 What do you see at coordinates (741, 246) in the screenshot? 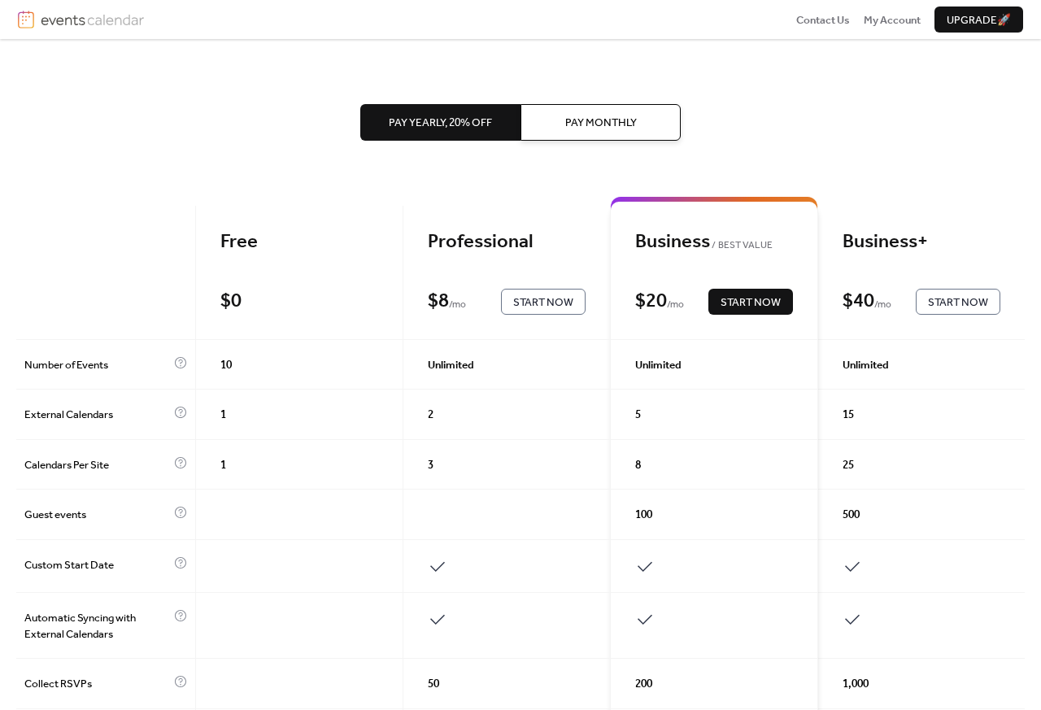
I see `span: BEST VALUE` at bounding box center [741, 246].